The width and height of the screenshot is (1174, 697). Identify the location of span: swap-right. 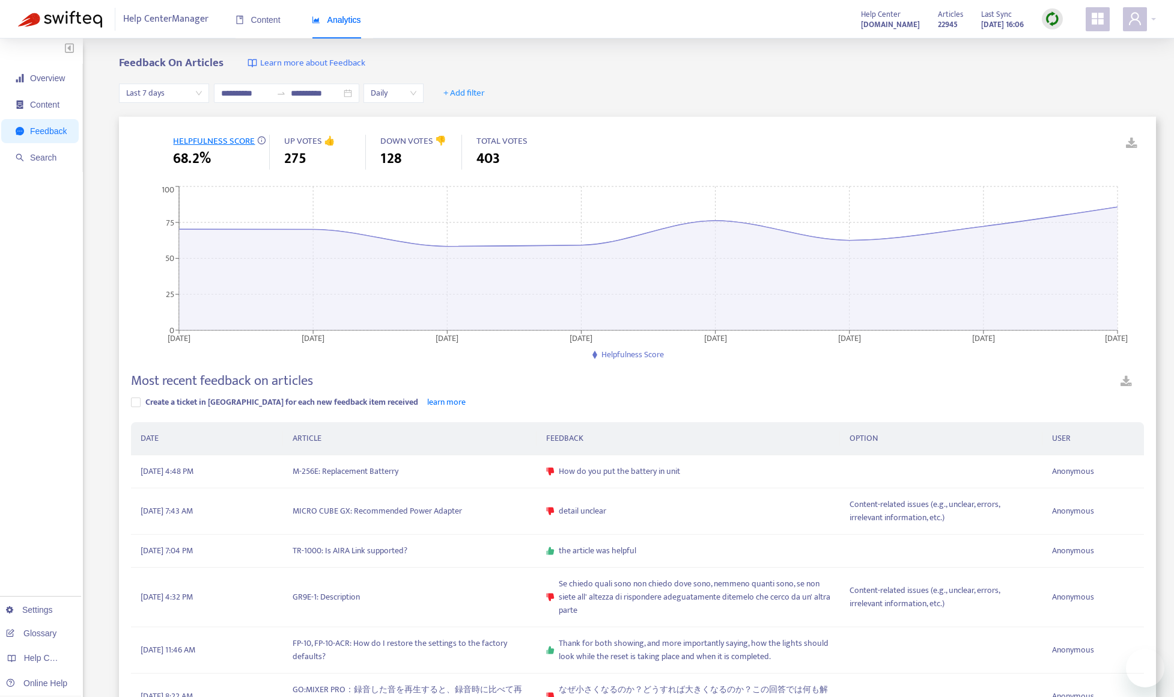
(281, 93).